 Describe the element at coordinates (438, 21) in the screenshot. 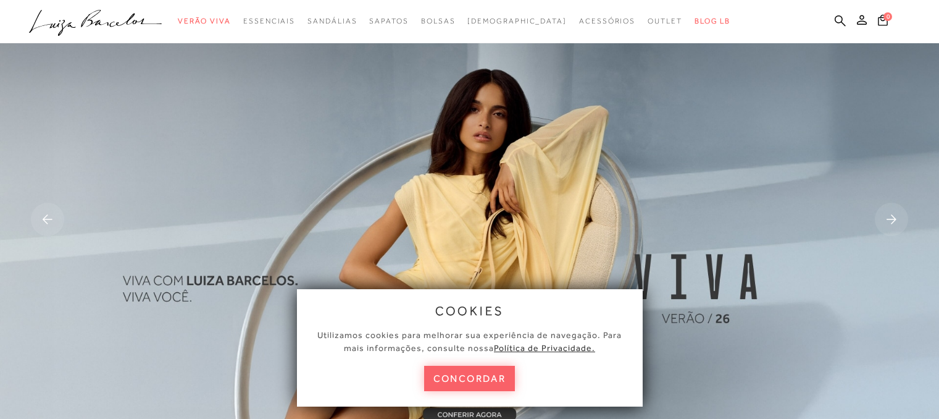

I see `span: Bolsas` at that location.